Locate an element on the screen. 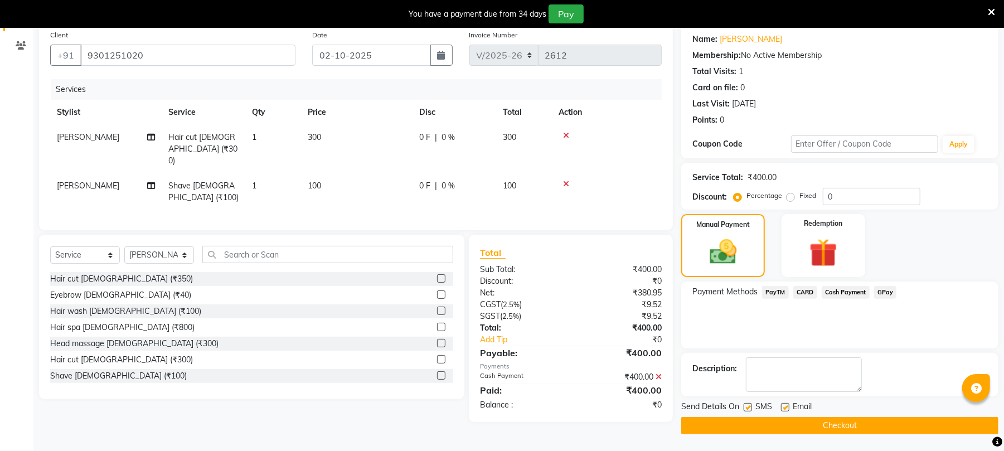  label: Client is located at coordinates (59, 35).